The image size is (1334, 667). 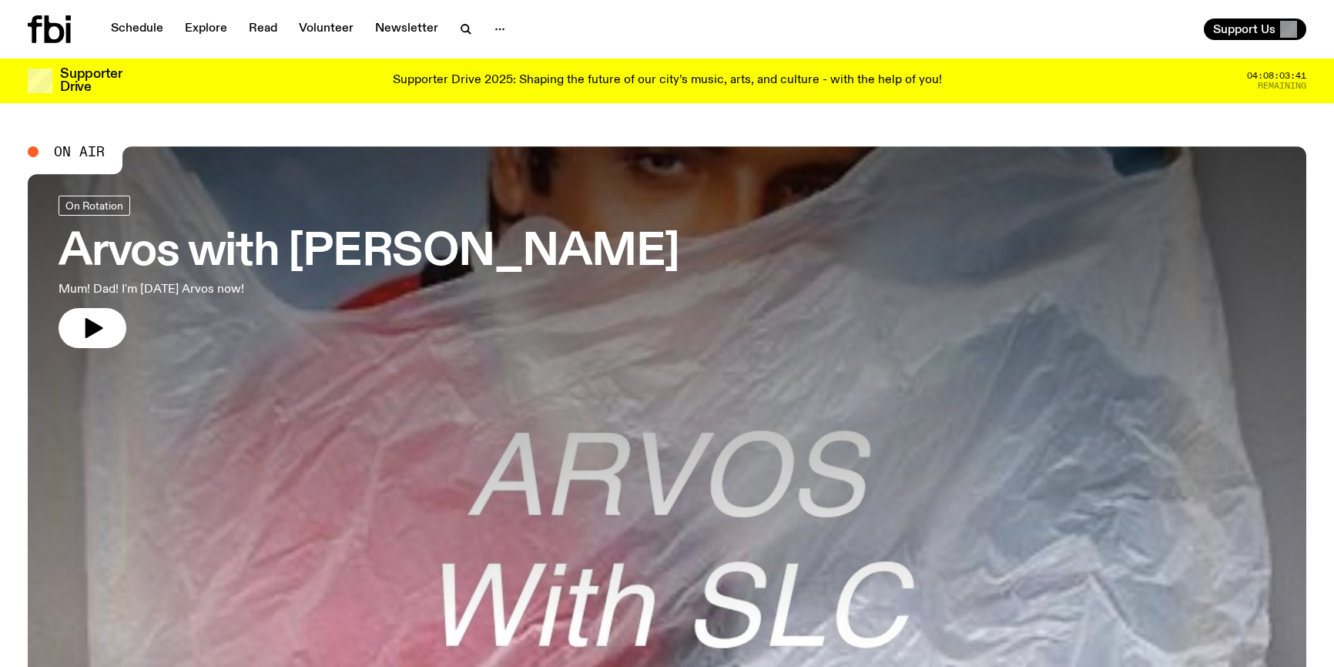 What do you see at coordinates (1282, 85) in the screenshot?
I see `span: Remaining` at bounding box center [1282, 85].